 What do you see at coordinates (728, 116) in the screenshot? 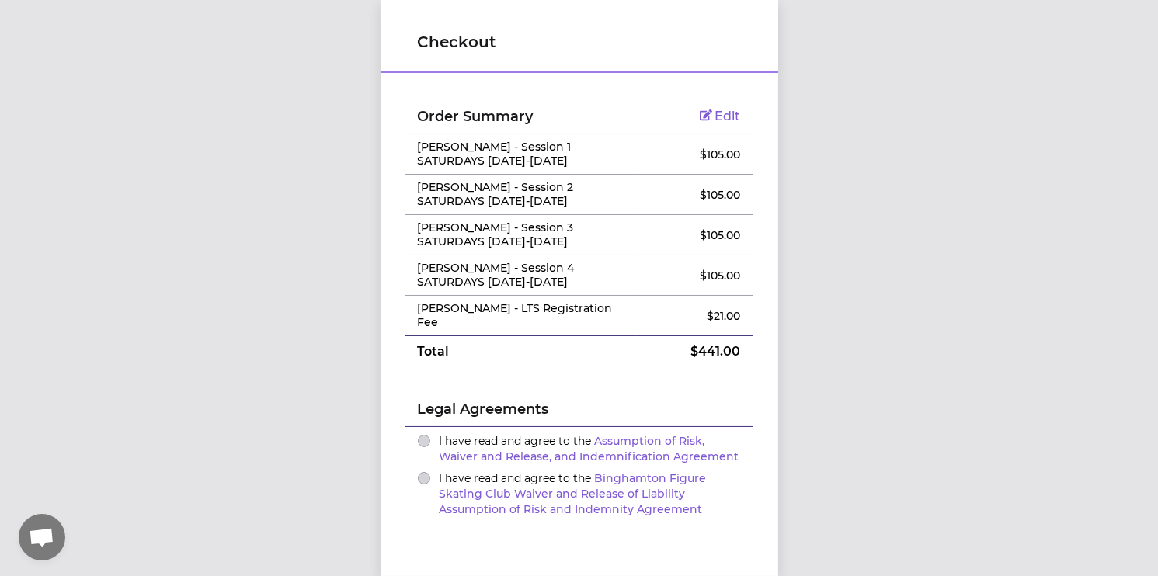
I see `span: Edit` at bounding box center [728, 116].